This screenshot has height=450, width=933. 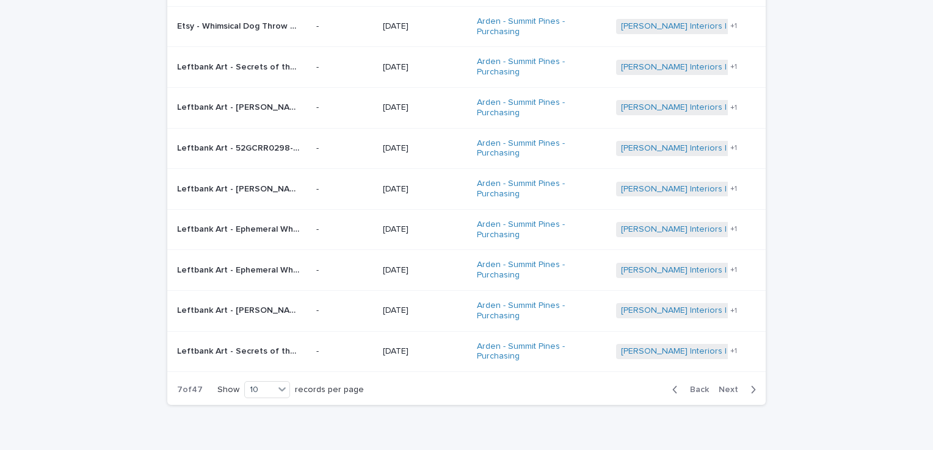 What do you see at coordinates (466, 67) in the screenshot?
I see `tr: Leftbank Art - Secrets of the Blossoms V52GCBA1678 | 72717Leftbank Art - Secrets of the Blossoms ...` at bounding box center [466, 67].